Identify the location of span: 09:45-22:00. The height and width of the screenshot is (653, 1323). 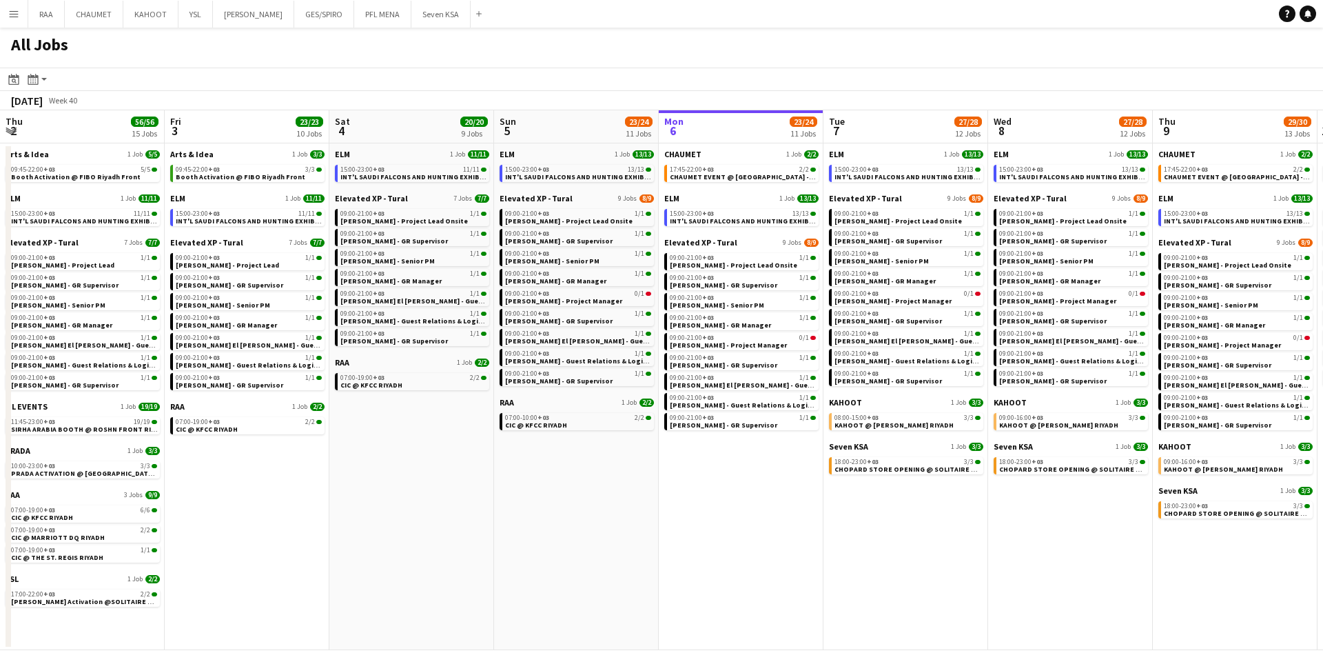
(33, 170).